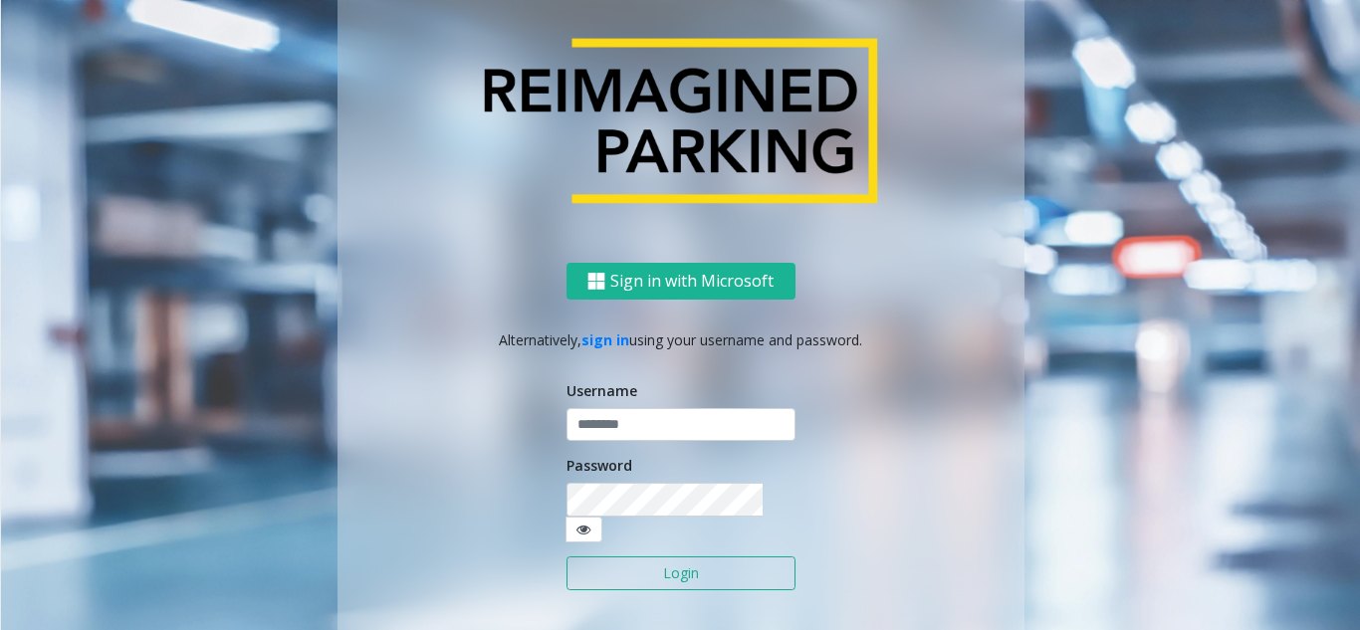 The height and width of the screenshot is (630, 1360). What do you see at coordinates (601, 390) in the screenshot?
I see `label: Username` at bounding box center [601, 390].